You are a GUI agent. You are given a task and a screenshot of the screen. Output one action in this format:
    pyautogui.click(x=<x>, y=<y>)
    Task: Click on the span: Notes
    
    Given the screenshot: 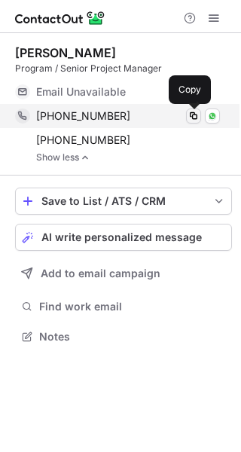 What is the action you would take?
    pyautogui.click(x=132, y=336)
    